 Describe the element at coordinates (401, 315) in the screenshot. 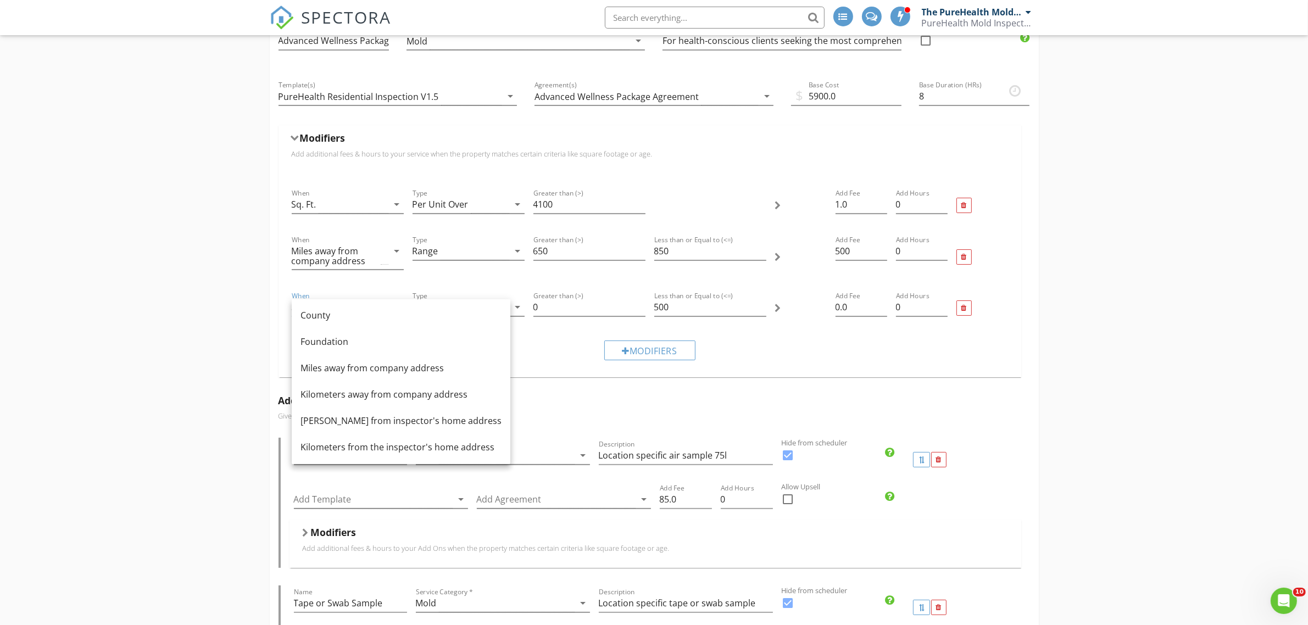

I see `div: County` at that location.